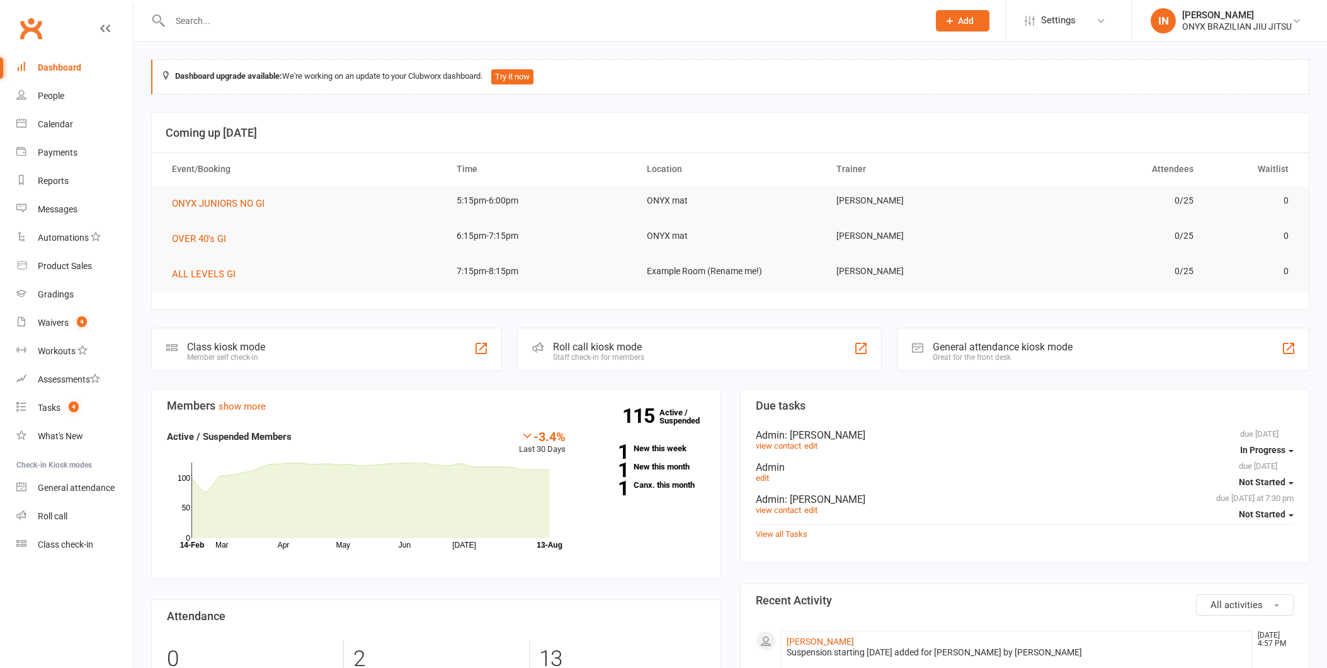  Describe the element at coordinates (53, 181) in the screenshot. I see `div: Reports` at that location.